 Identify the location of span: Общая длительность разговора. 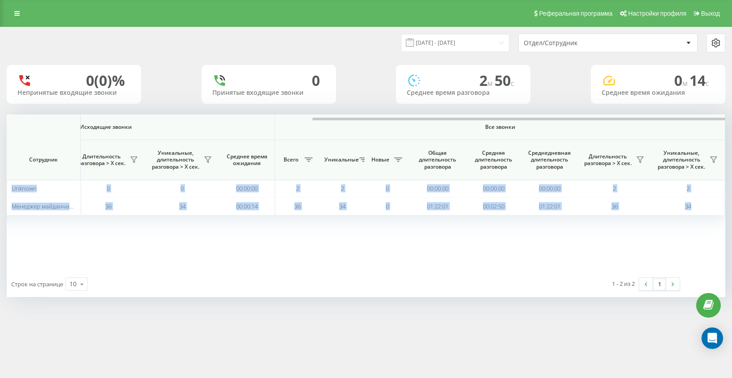
(437, 160).